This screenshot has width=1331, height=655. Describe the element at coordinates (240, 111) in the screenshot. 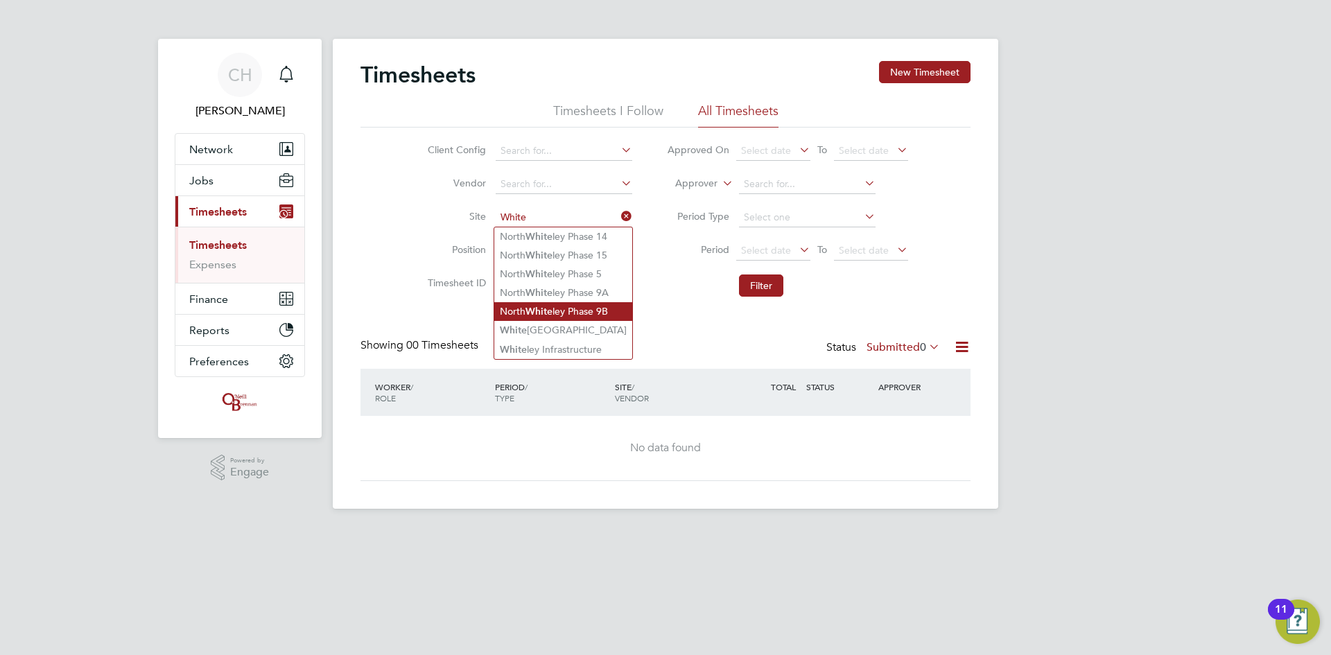

I see `span: Ciaran Hoey` at that location.